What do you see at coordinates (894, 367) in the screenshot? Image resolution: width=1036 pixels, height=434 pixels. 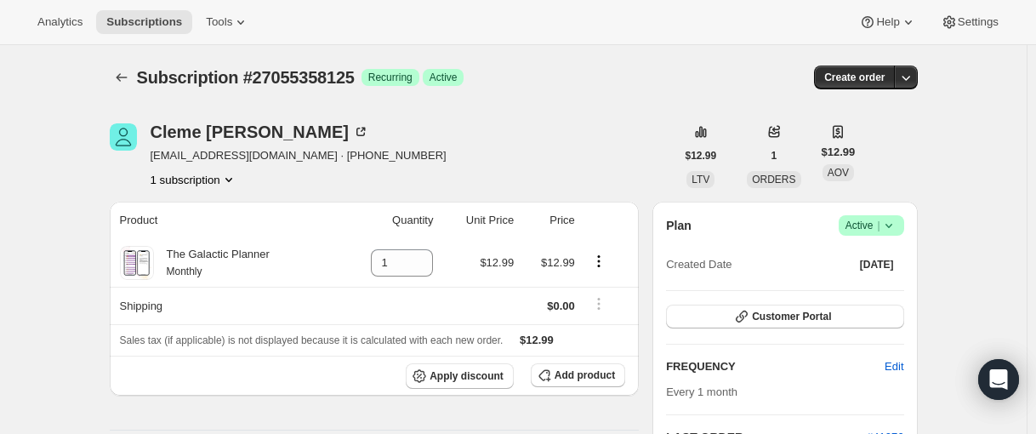 I see `span: Edit` at bounding box center [894, 367].